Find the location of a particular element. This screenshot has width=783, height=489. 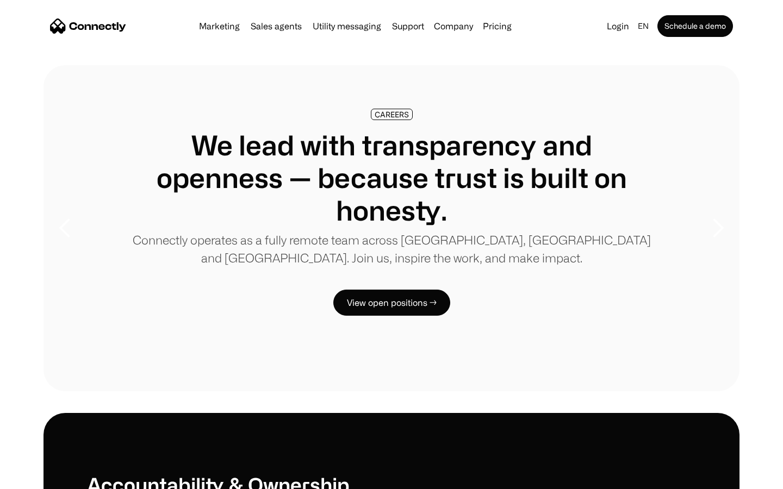

a: Support is located at coordinates (408, 26).